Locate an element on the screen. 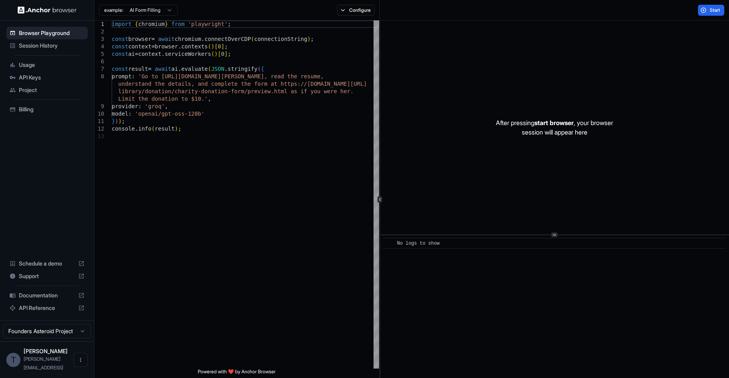 This screenshot has height=378, width=729. span: prompt is located at coordinates (121, 76).